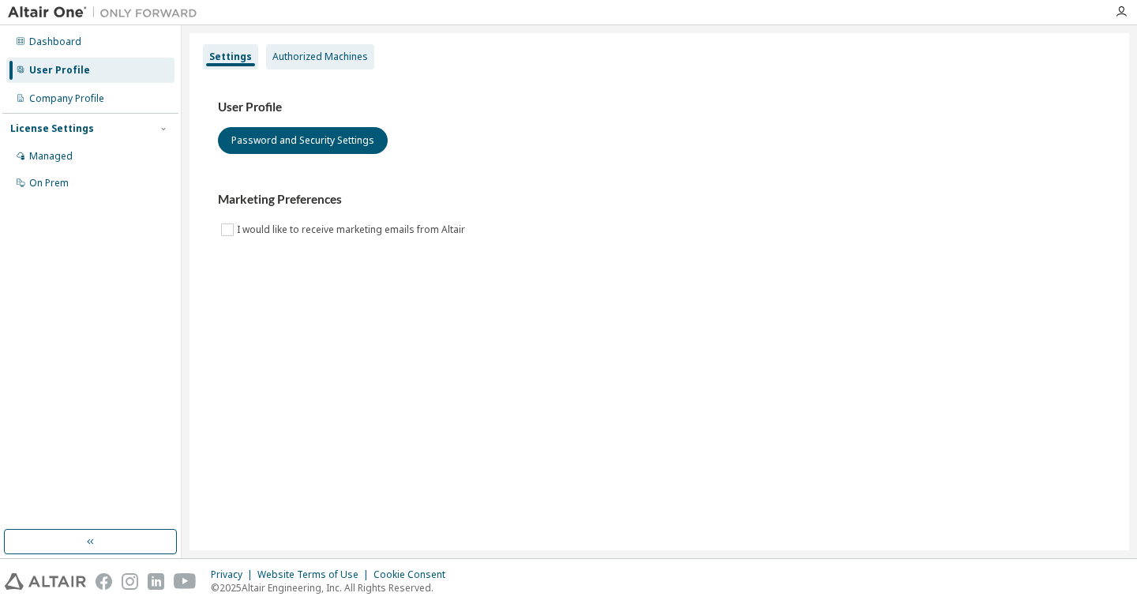  Describe the element at coordinates (659, 107) in the screenshot. I see `h3: User Profile` at that location.